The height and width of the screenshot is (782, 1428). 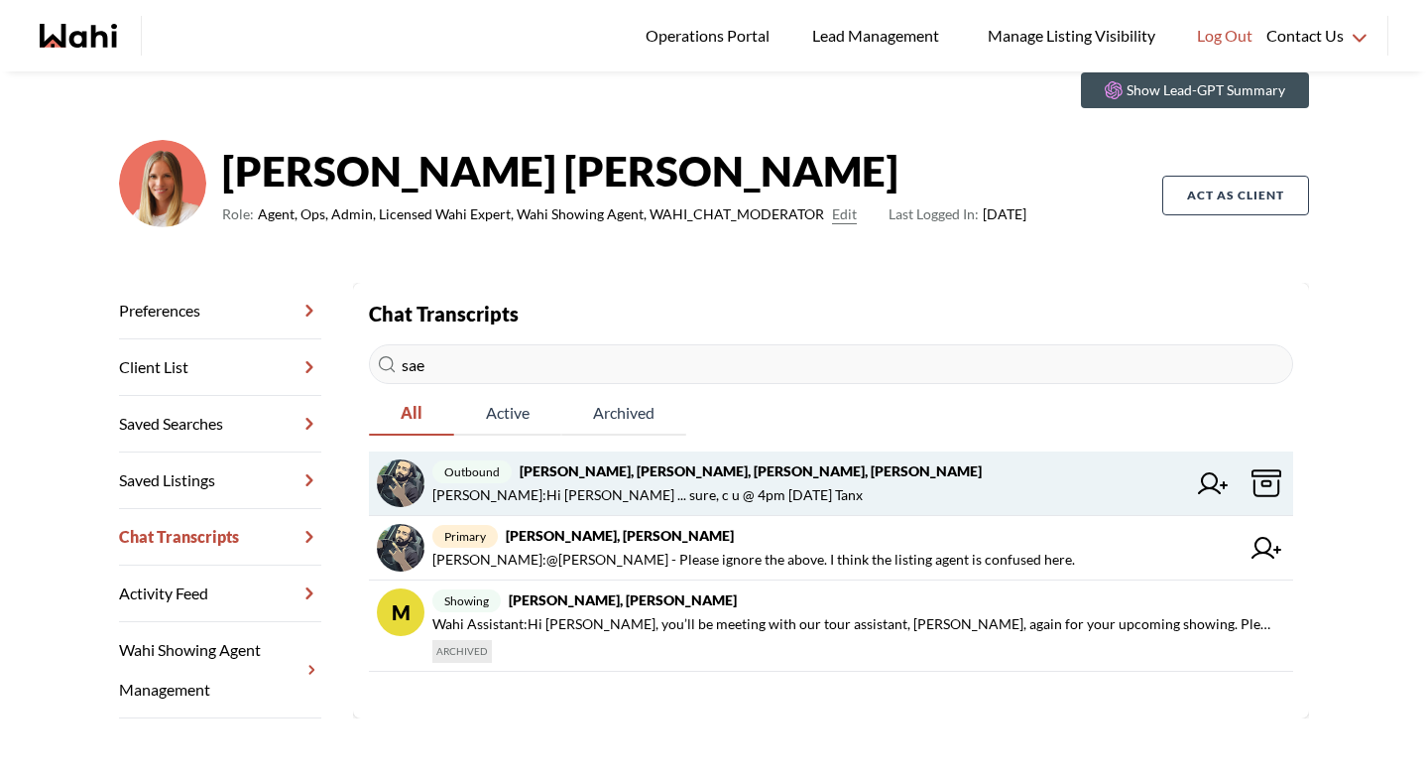 What do you see at coordinates (466, 600) in the screenshot?
I see `span: showing` at bounding box center [466, 600].